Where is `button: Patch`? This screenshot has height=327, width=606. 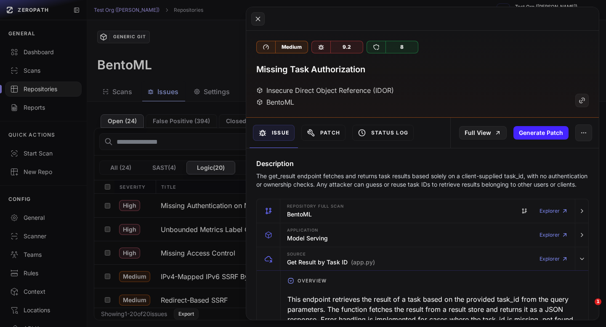
button: Patch is located at coordinates (323, 133).